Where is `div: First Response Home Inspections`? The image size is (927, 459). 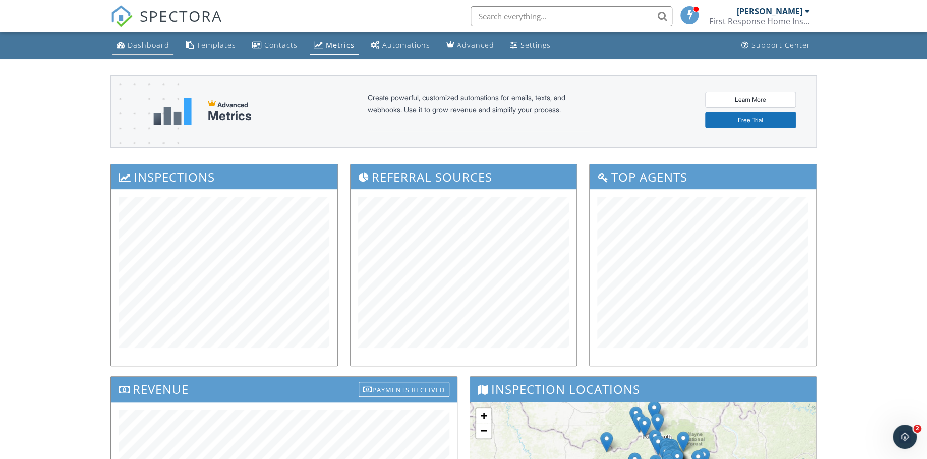
div: First Response Home Inspections is located at coordinates (760, 21).